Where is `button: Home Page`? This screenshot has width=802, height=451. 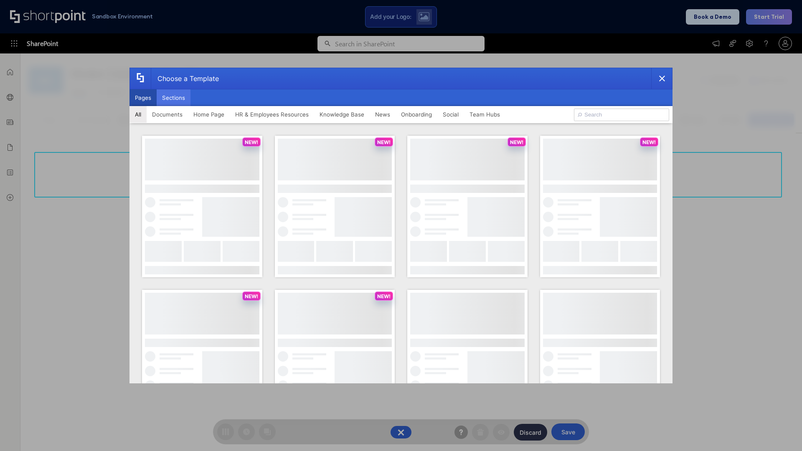 button: Home Page is located at coordinates (209, 115).